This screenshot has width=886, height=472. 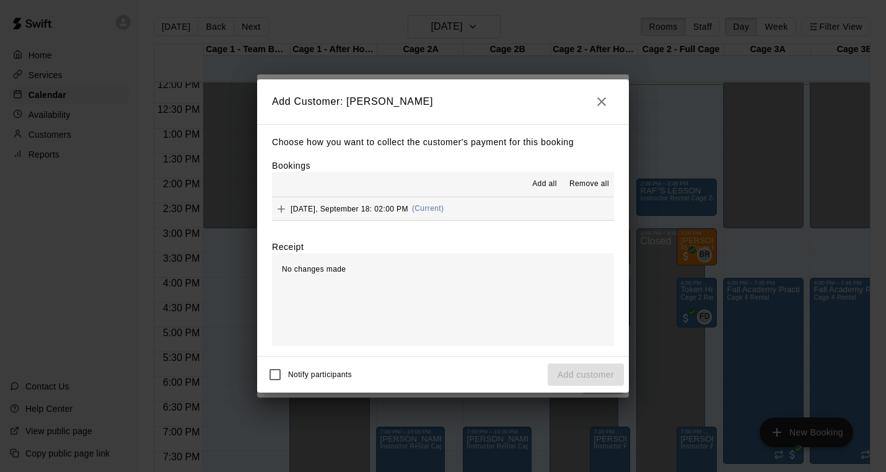 I want to click on label: Bookings, so click(x=291, y=166).